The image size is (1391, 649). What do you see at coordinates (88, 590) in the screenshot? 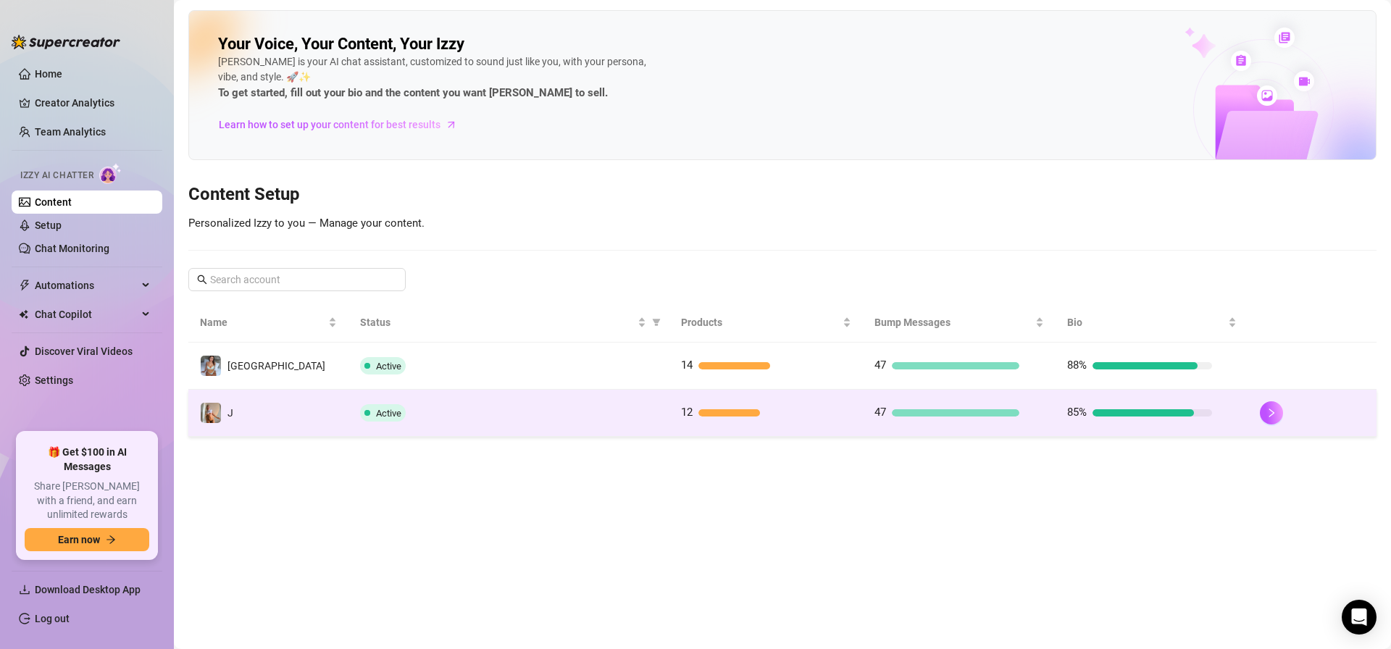
I see `span: Download Desktop App` at bounding box center [88, 590].